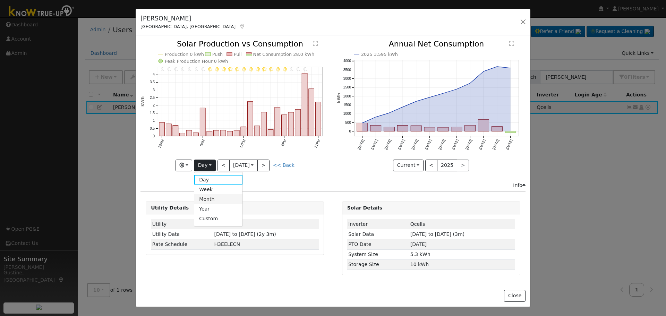 Image resolution: width=666 pixels, height=316 pixels. Describe the element at coordinates (143, 102) in the screenshot. I see `text: kWh` at that location.